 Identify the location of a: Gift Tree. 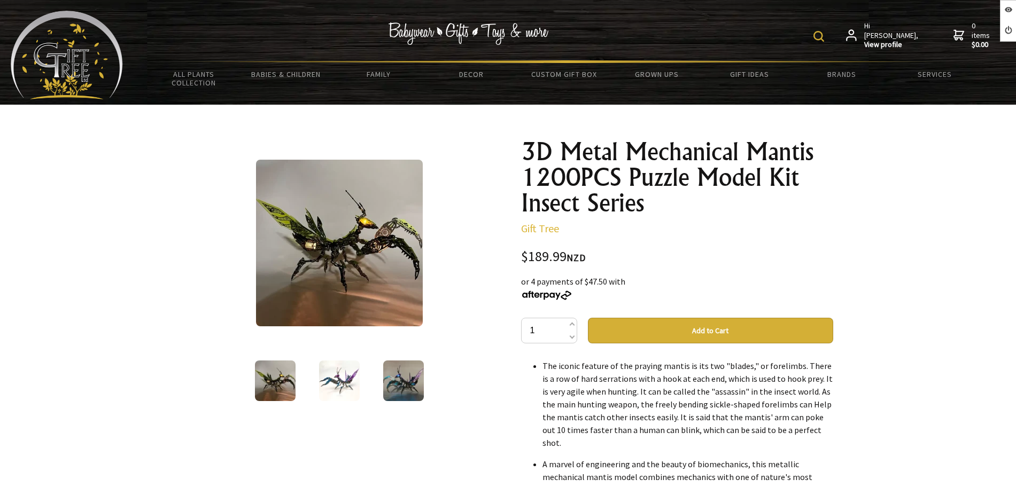
(540, 228).